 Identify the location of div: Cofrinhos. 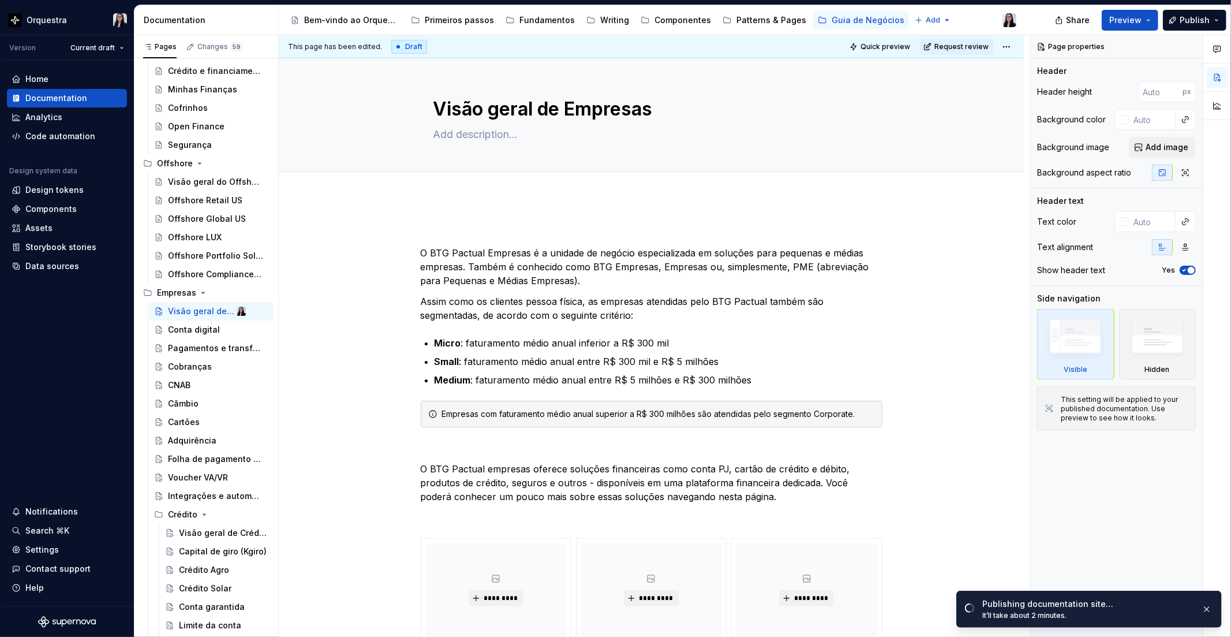
(188, 108).